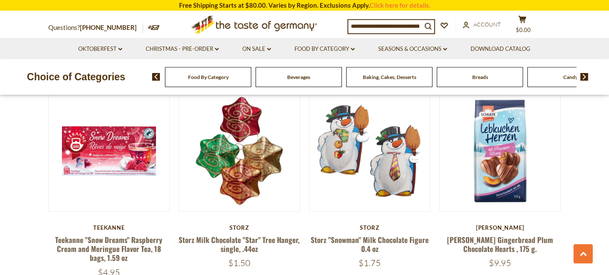 This screenshot has height=275, width=609. What do you see at coordinates (370, 151) in the screenshot?
I see `img: Storz "Snowman" Milk Chocolate Figure 0.4 oz` at bounding box center [370, 151].